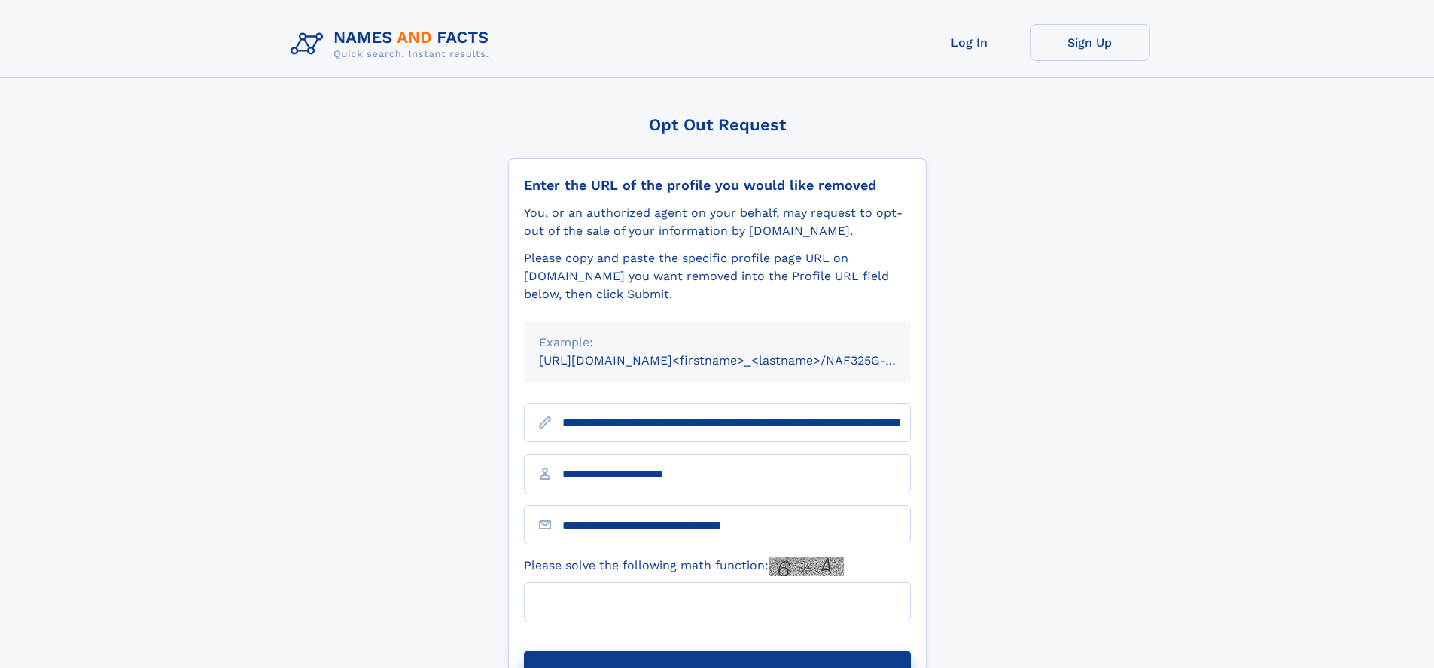 This screenshot has width=1434, height=668. I want to click on a: Log In, so click(970, 42).